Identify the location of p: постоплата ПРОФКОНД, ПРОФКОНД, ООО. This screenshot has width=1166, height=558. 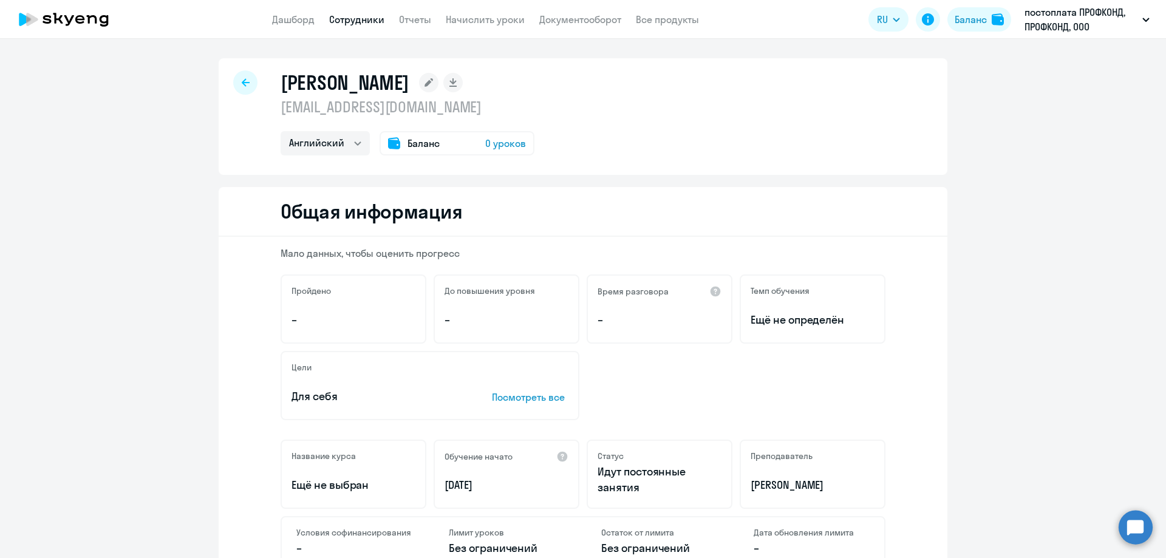
(1081, 19).